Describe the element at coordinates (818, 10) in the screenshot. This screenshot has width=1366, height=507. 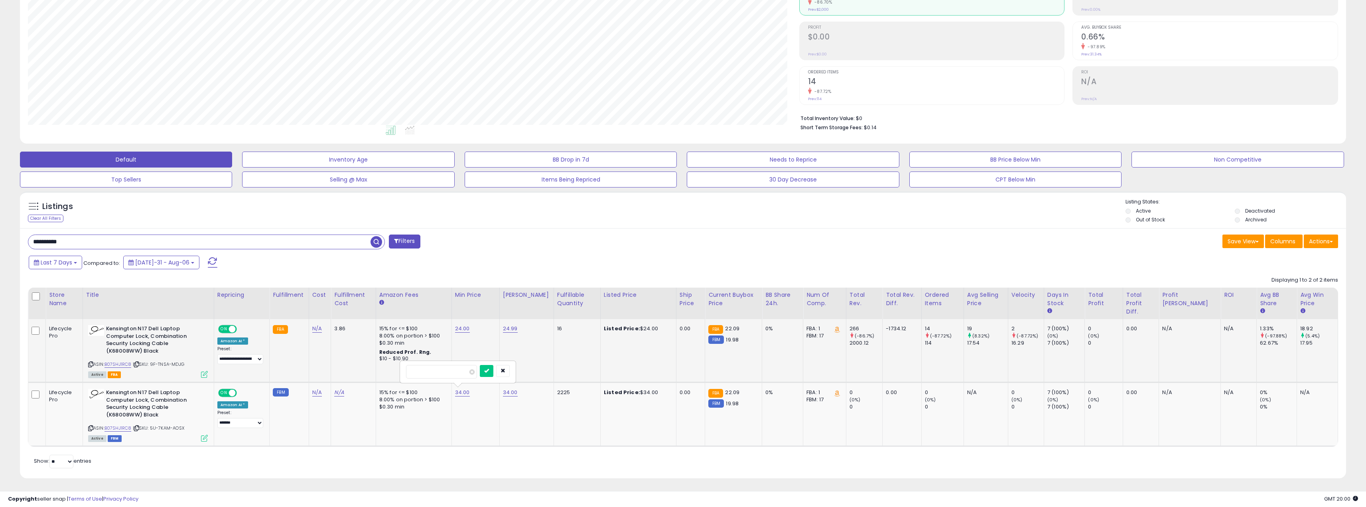
I see `small: Prev: $2,000` at that location.